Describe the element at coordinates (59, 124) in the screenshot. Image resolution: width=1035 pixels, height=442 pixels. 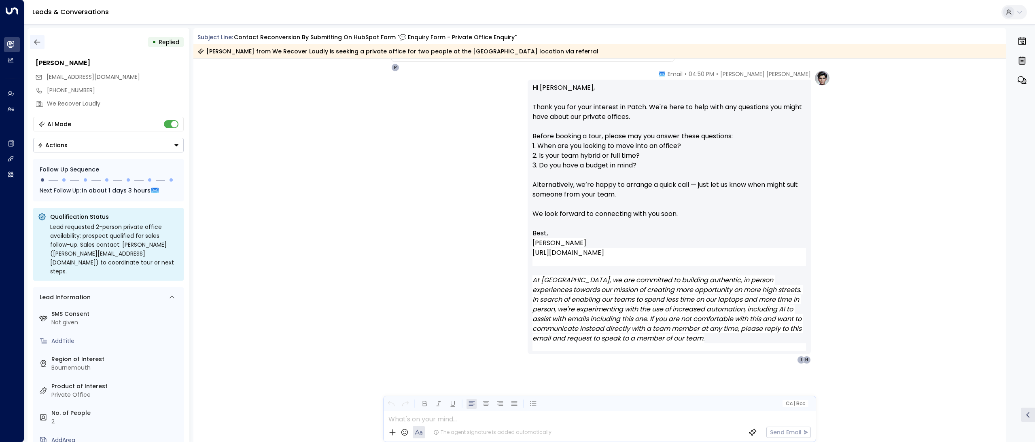
I see `div: AI Mode` at that location.